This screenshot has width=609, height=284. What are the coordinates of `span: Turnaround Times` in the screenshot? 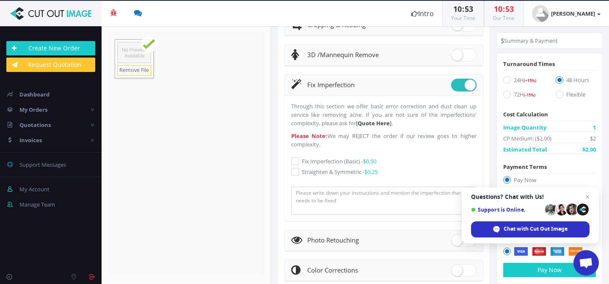 It's located at (529, 64).